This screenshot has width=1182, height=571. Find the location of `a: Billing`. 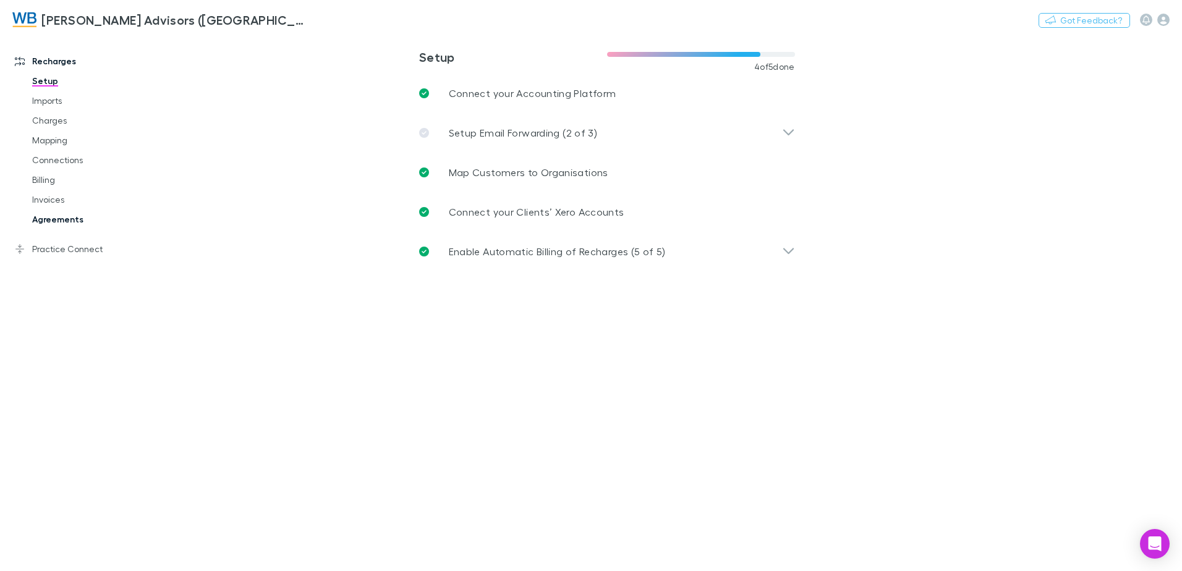

a: Billing is located at coordinates (93, 180).